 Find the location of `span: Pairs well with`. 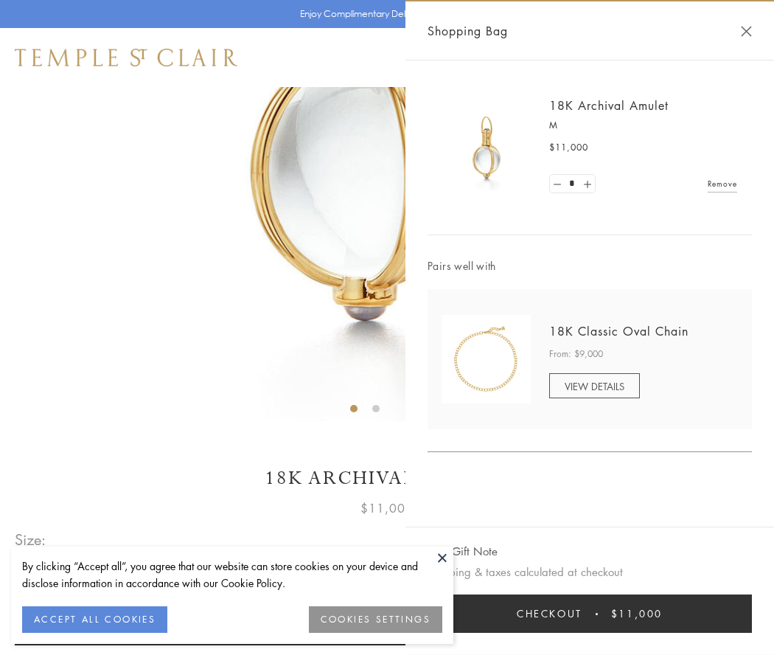

span: Pairs well with is located at coordinates (590, 265).